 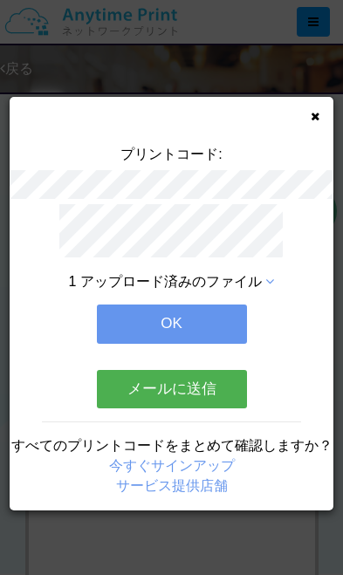 What do you see at coordinates (172, 485) in the screenshot?
I see `a: サービス提供店舗` at bounding box center [172, 485].